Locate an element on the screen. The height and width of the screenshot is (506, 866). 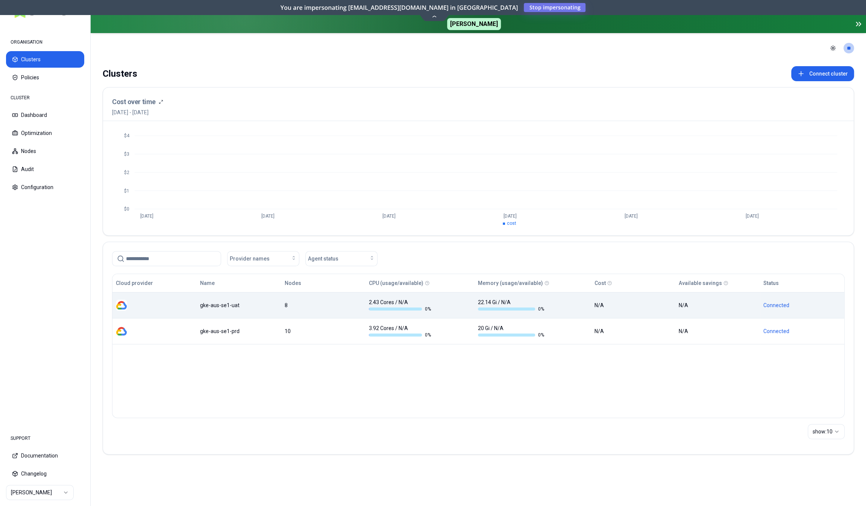
button: Connect cluster is located at coordinates (823, 74).